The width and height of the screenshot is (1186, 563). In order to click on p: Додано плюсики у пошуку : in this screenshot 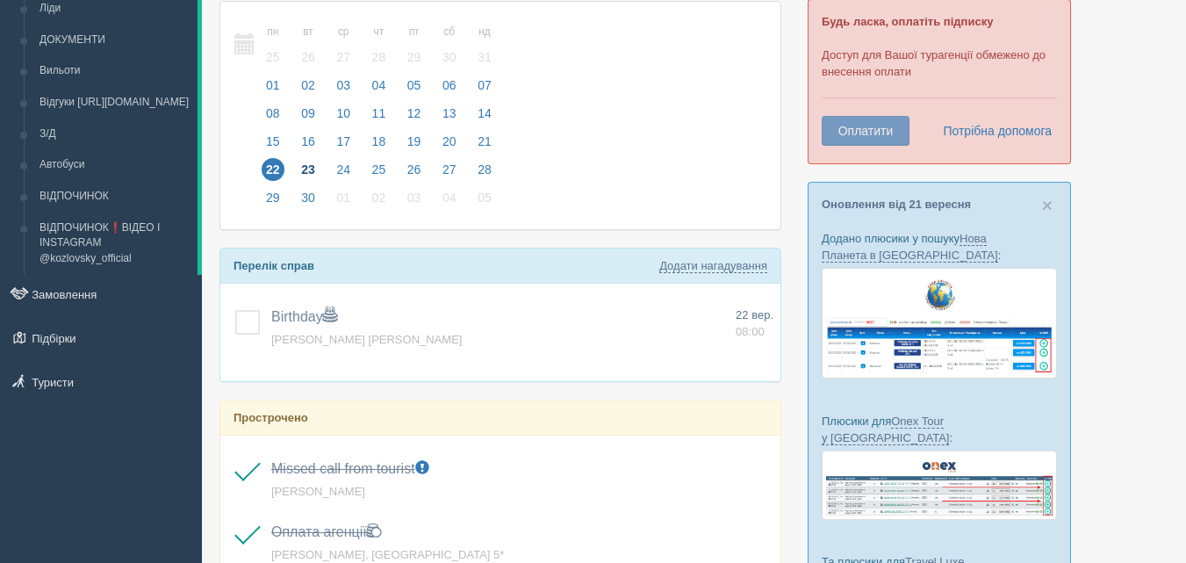, I will do `click(940, 247)`.